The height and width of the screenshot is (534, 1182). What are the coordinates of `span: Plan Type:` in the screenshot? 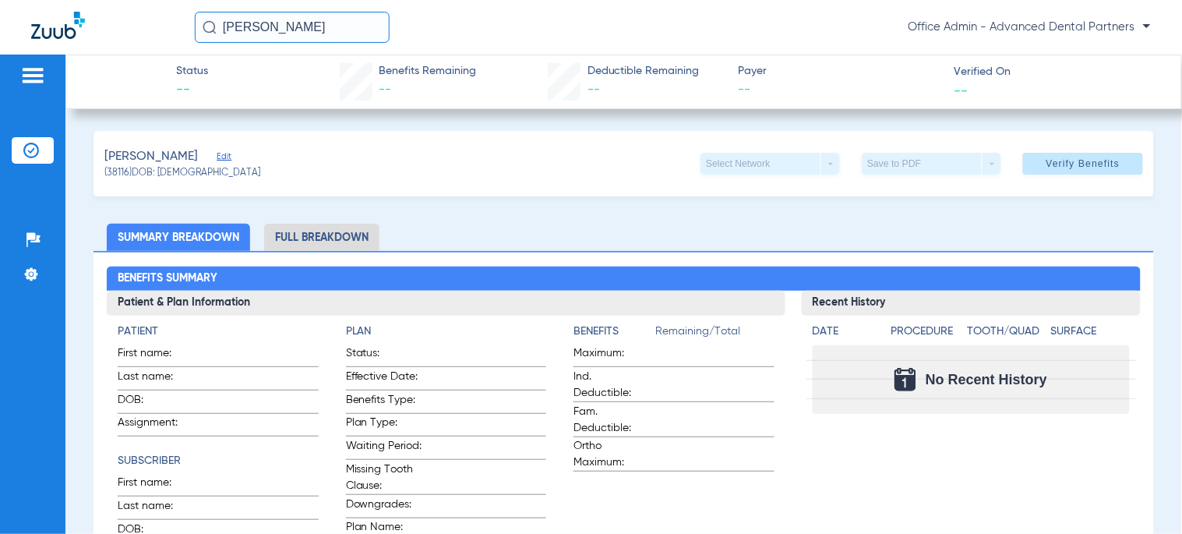 It's located at (384, 425).